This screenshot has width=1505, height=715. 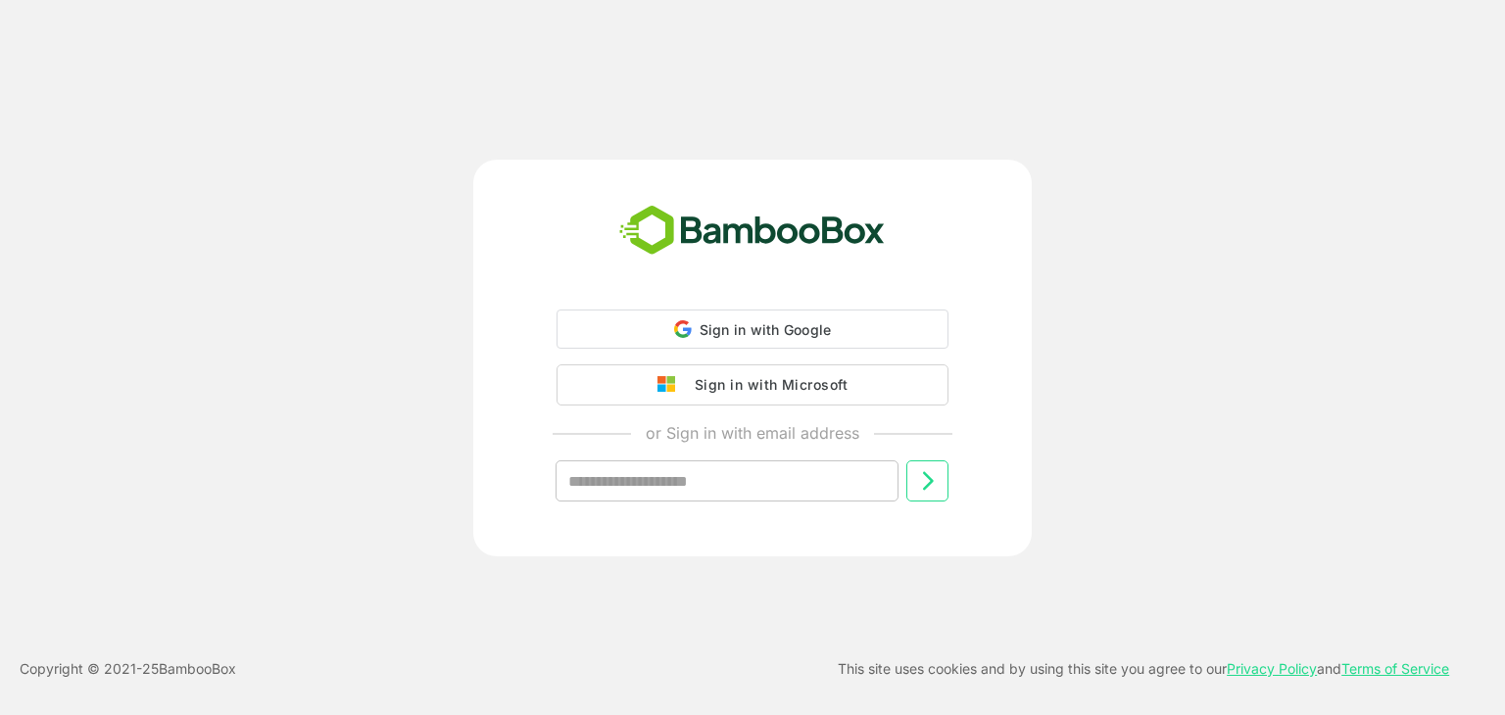 I want to click on div: Sign in with Microsoft, so click(x=766, y=385).